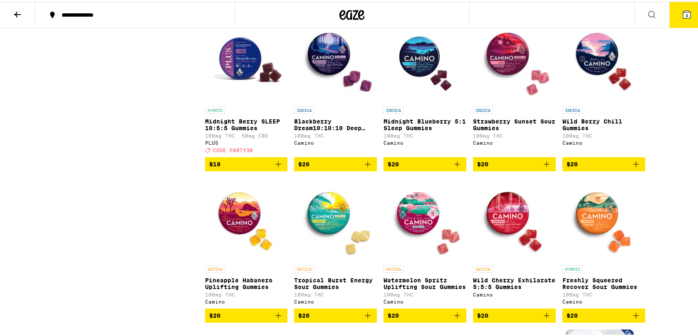 This screenshot has width=698, height=336. I want to click on img: Camino - Tropical Burst Energy Sour Gummies, so click(335, 218).